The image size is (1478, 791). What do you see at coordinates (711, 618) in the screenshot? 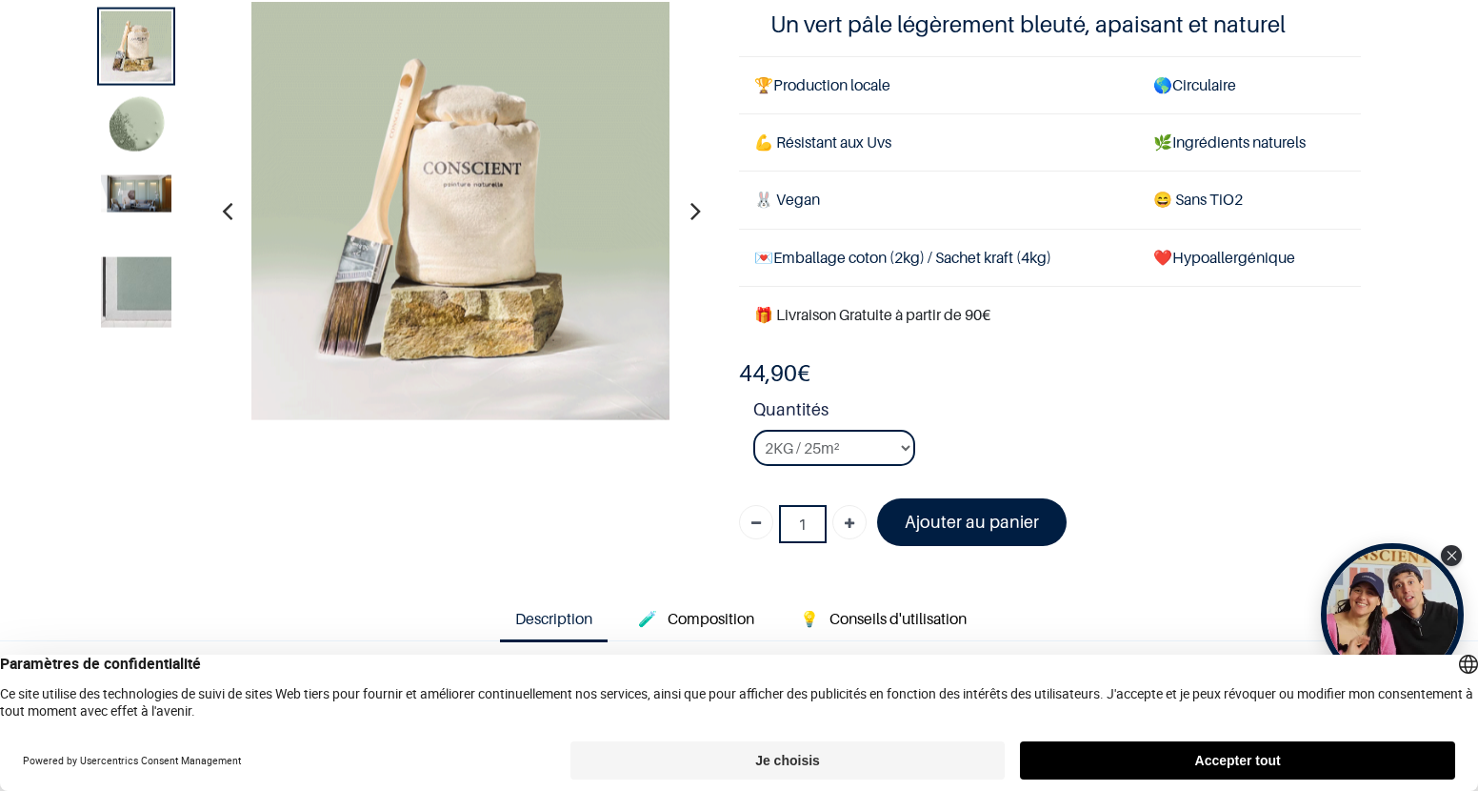
I see `span: Composition` at bounding box center [711, 618].